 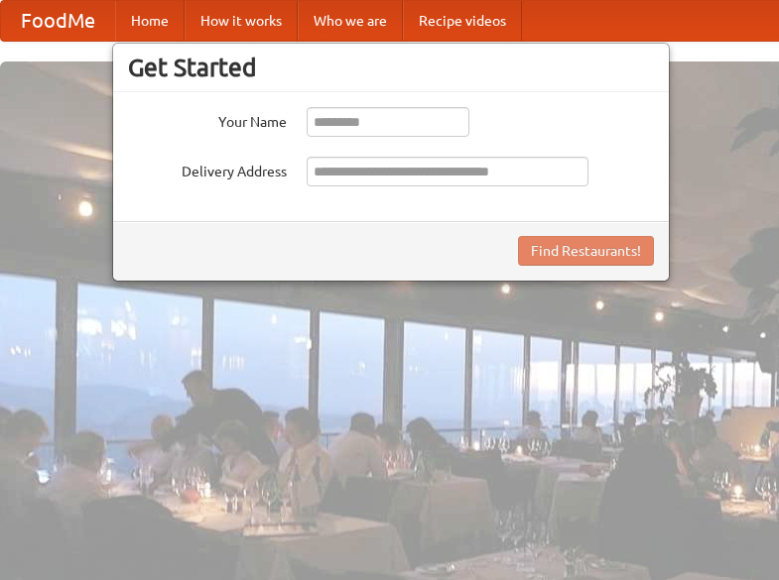 I want to click on a: Who we are, so click(x=350, y=21).